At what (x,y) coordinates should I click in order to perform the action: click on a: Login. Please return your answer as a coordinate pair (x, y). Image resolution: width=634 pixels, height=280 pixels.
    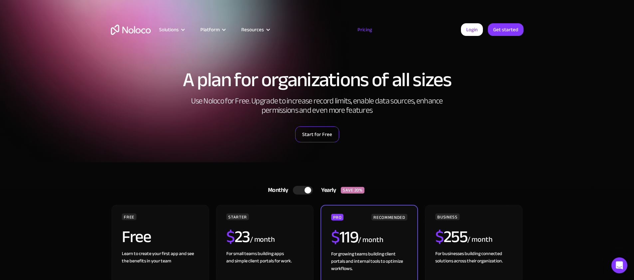
    Looking at the image, I should click on (472, 30).